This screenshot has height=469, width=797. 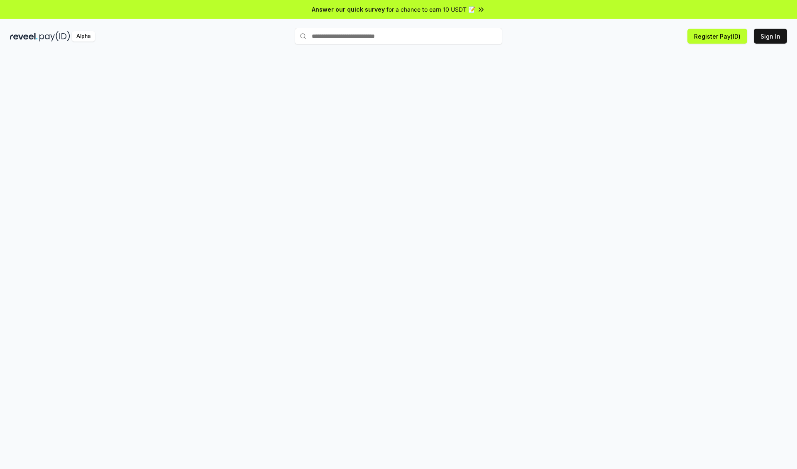 What do you see at coordinates (431, 9) in the screenshot?
I see `span: for a chance to earn 10 USDT 📝` at bounding box center [431, 9].